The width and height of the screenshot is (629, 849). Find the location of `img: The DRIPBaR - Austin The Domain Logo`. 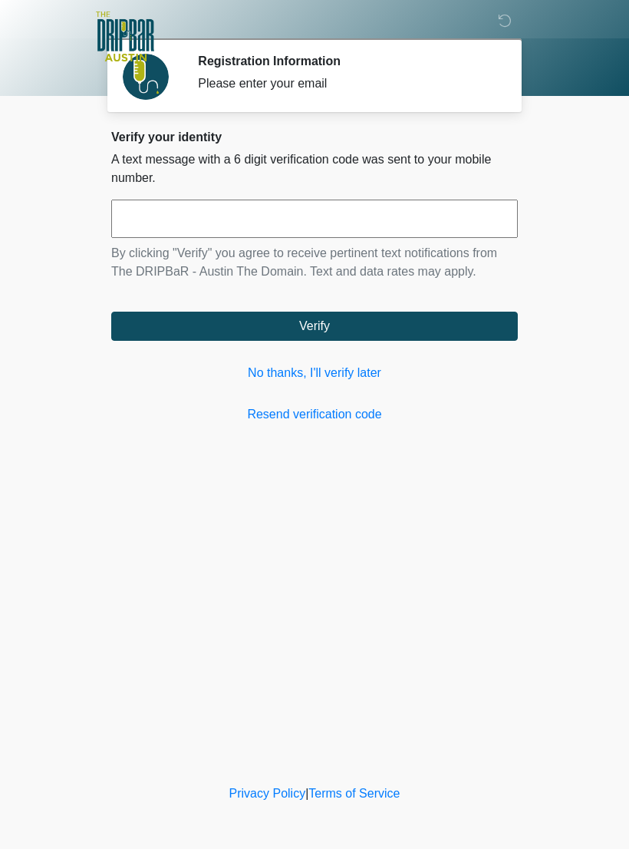

img: The DRIPBaR - Austin The Domain Logo is located at coordinates (125, 36).